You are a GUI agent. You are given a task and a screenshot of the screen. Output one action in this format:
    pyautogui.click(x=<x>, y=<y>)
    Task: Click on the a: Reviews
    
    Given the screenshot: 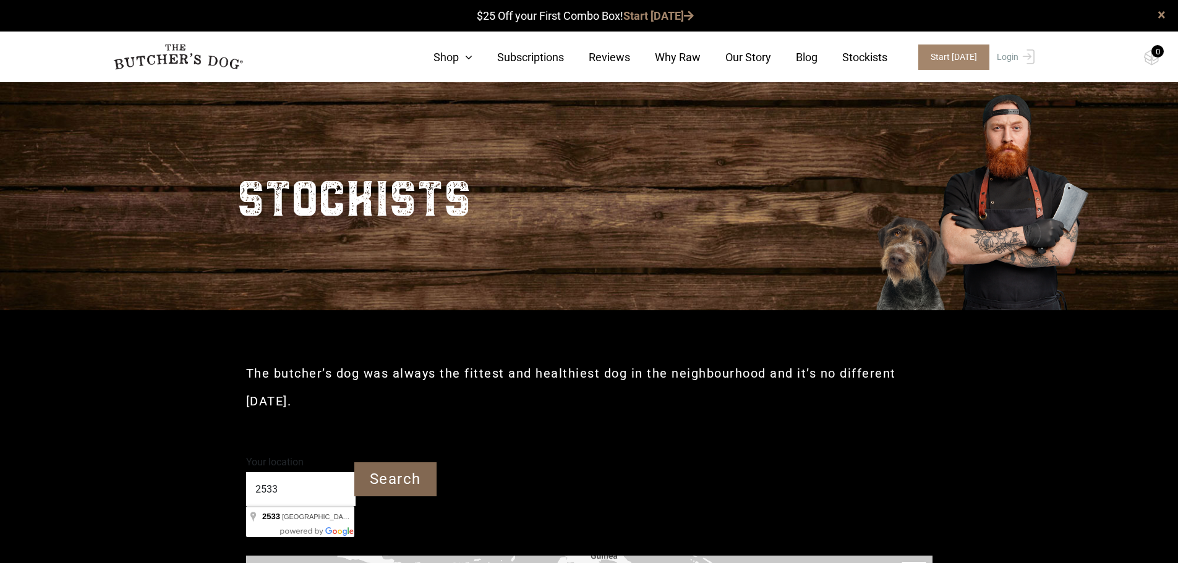 What is the action you would take?
    pyautogui.click(x=597, y=57)
    